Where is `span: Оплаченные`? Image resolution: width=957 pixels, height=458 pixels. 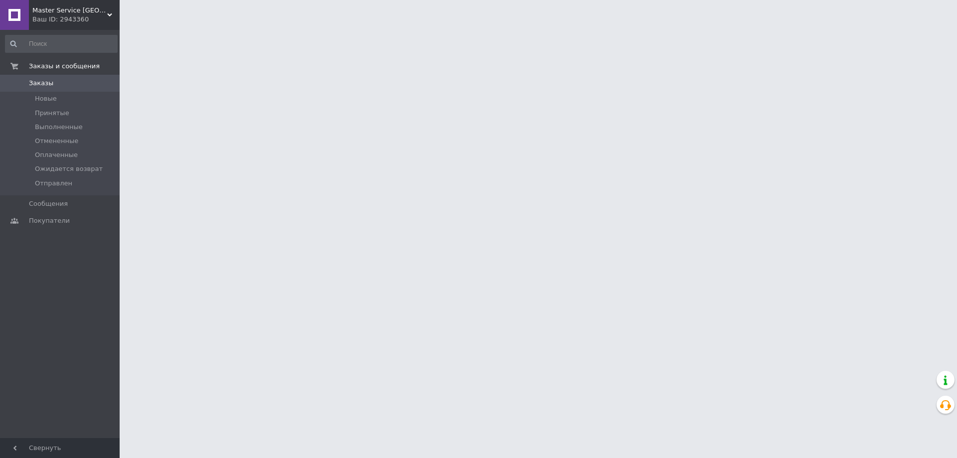
span: Оплаченные is located at coordinates (56, 155).